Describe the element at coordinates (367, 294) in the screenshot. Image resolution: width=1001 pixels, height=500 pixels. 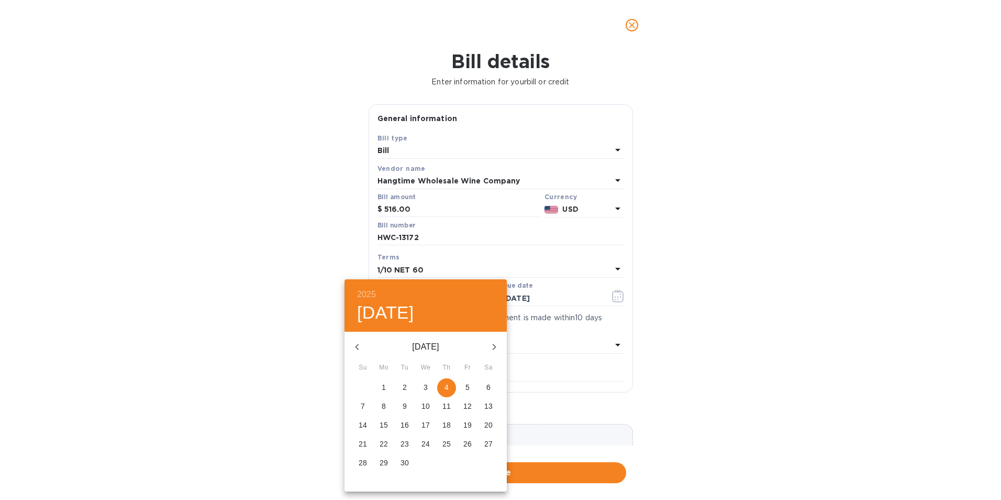
I see `h6: 2025` at that location.